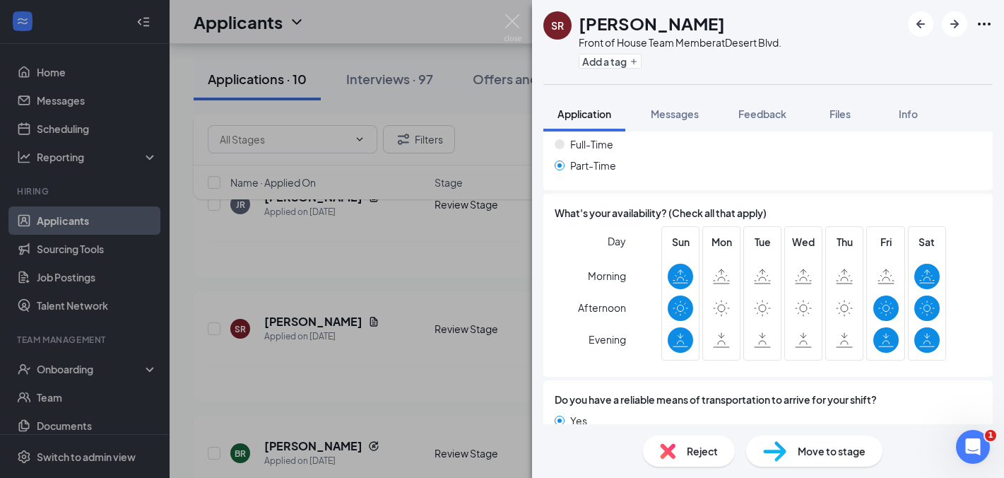 The width and height of the screenshot is (1004, 478). What do you see at coordinates (927, 242) in the screenshot?
I see `span: Sat` at bounding box center [927, 242].